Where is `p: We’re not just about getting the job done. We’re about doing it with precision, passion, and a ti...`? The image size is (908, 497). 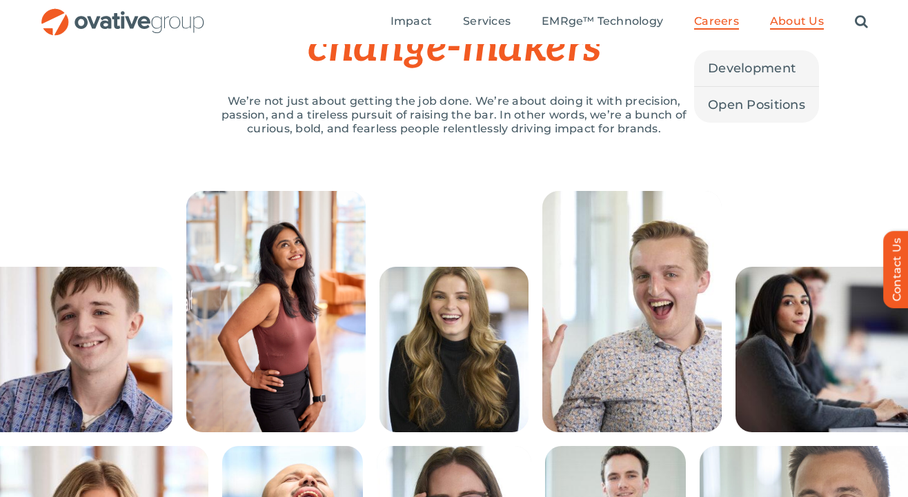 p: We’re not just about getting the job done. We’re about doing it with precision, passion, and a ti... is located at coordinates (454, 115).